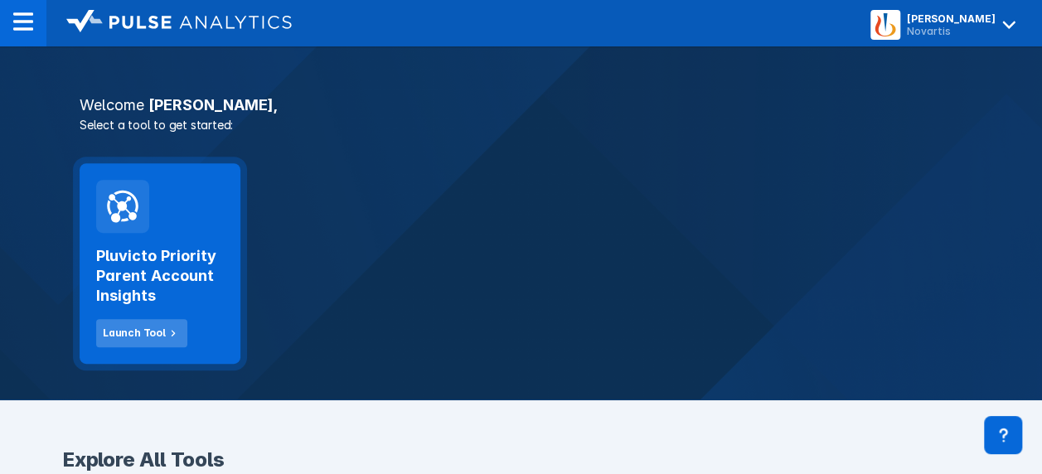  I want to click on img: logo, so click(179, 22).